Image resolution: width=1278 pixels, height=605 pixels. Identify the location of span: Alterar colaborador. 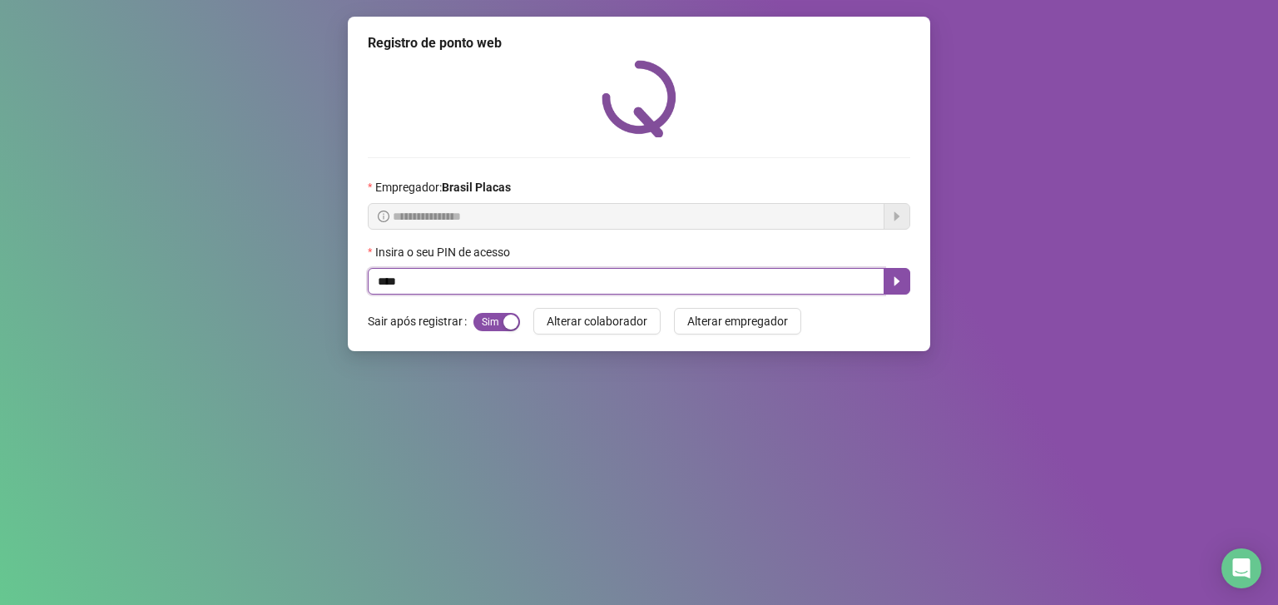
(597, 321).